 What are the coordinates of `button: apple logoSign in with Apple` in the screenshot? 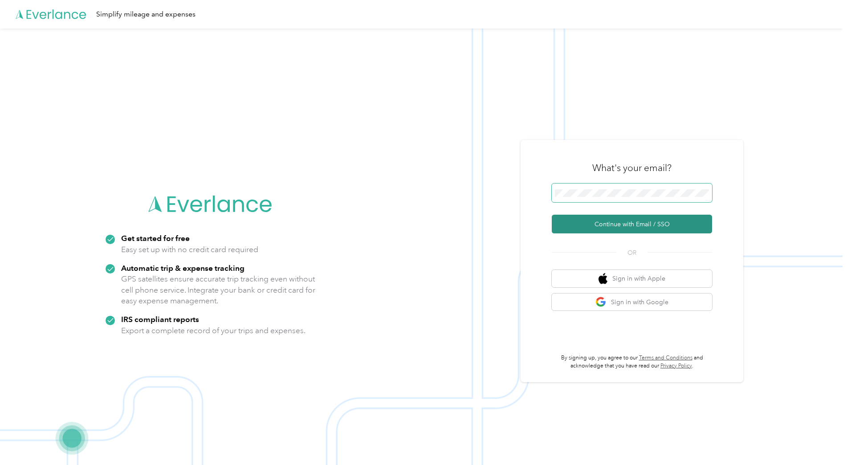 It's located at (632, 278).